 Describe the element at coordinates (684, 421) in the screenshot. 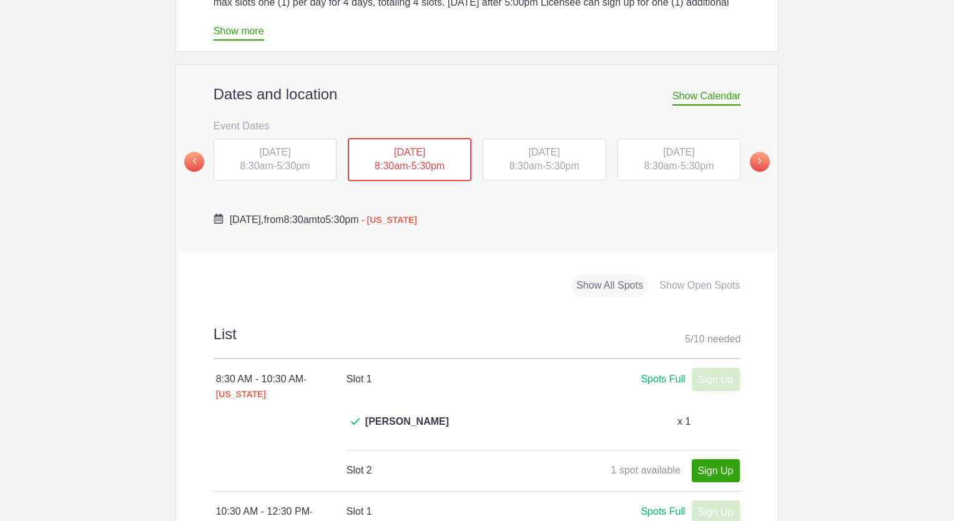

I see `p: x 1` at that location.